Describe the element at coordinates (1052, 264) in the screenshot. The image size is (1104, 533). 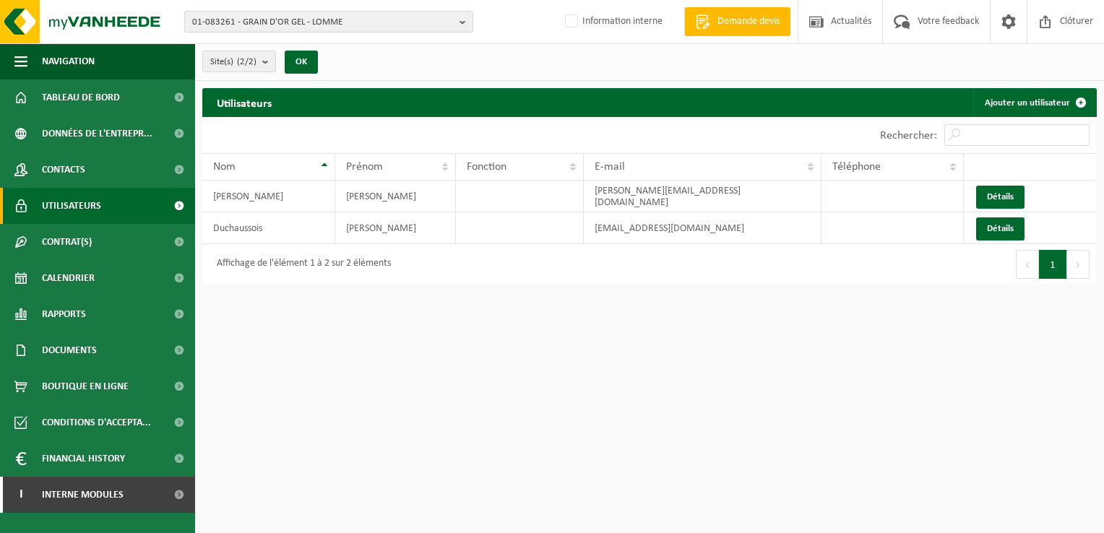
I see `button: 1` at that location.